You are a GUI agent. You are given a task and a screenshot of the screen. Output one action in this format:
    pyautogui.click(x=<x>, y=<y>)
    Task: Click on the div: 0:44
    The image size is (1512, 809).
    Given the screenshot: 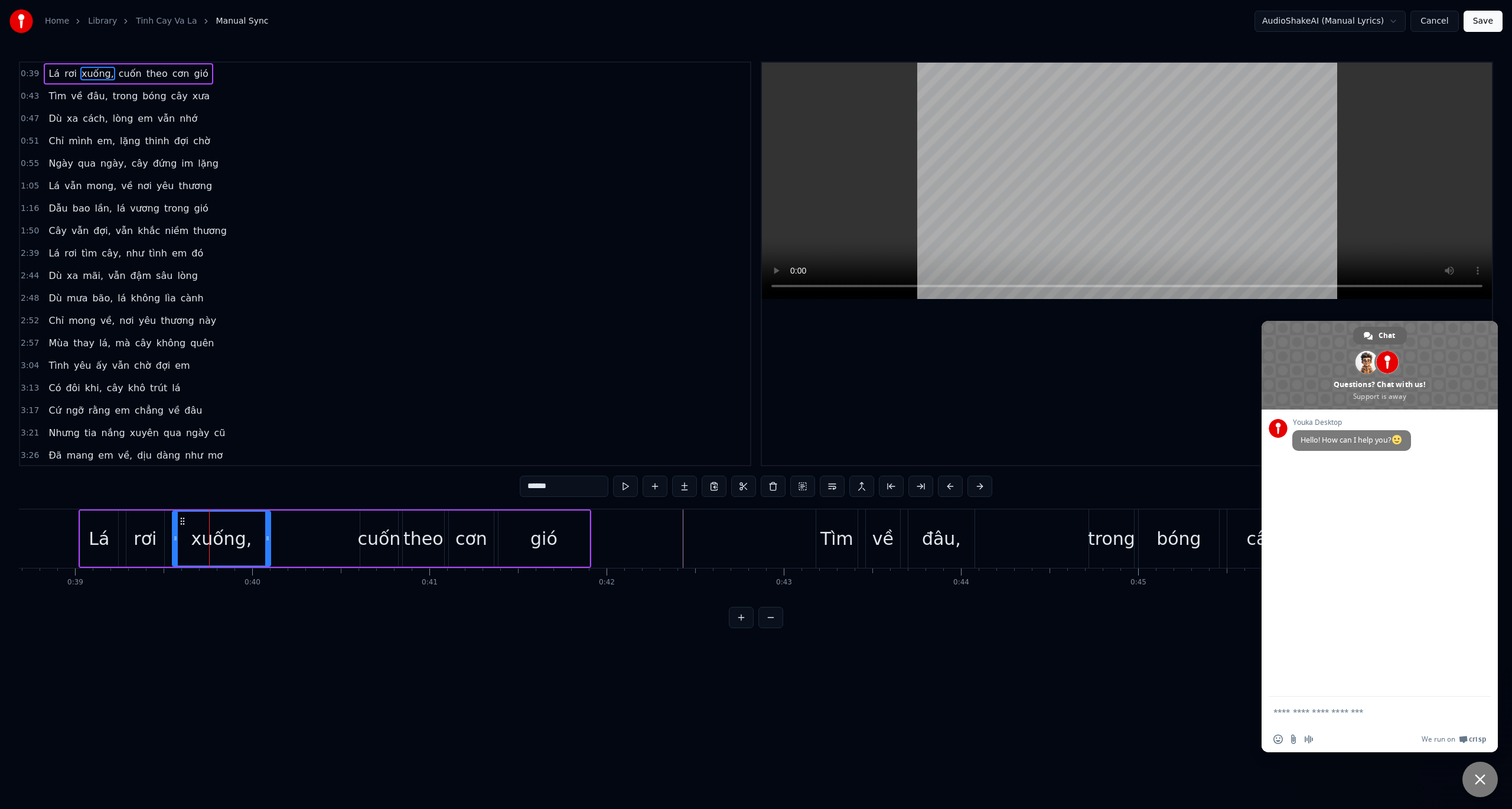 What is the action you would take?
    pyautogui.click(x=962, y=582)
    